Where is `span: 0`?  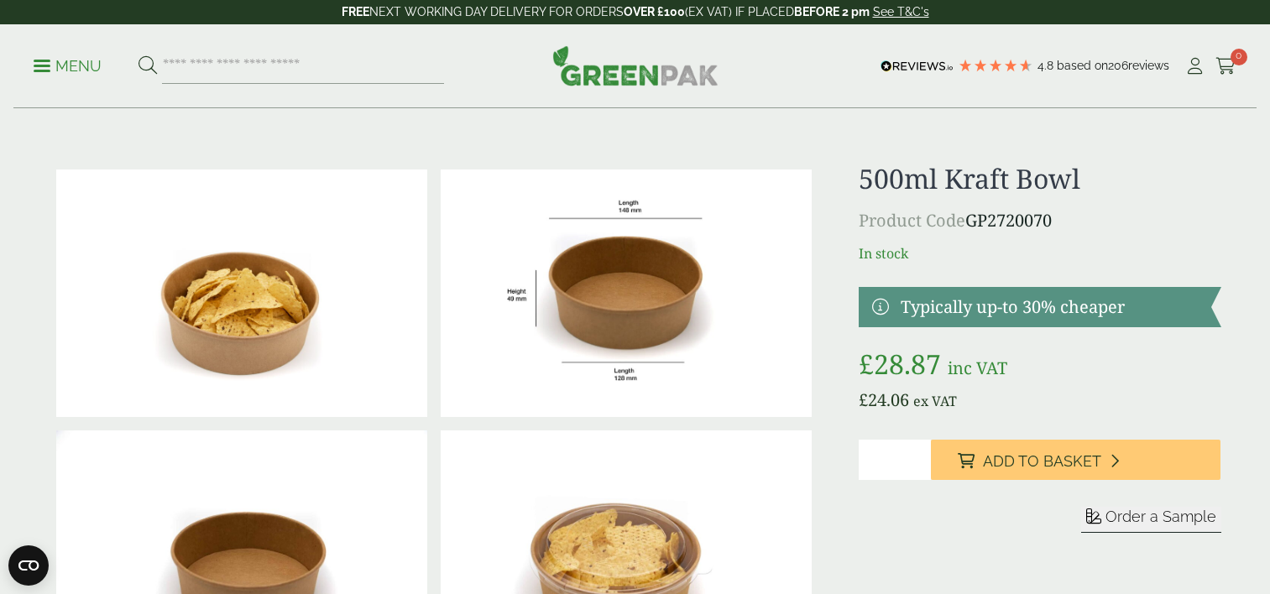
span: 0 is located at coordinates (1239, 57).